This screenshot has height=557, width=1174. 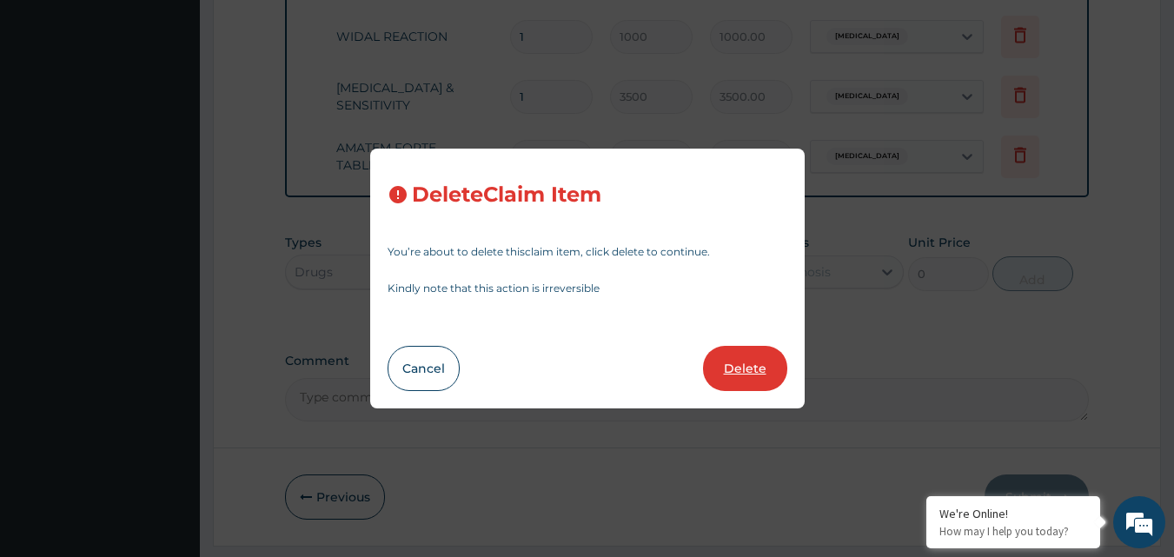 I want to click on h3: Delete Claim Item, so click(x=507, y=195).